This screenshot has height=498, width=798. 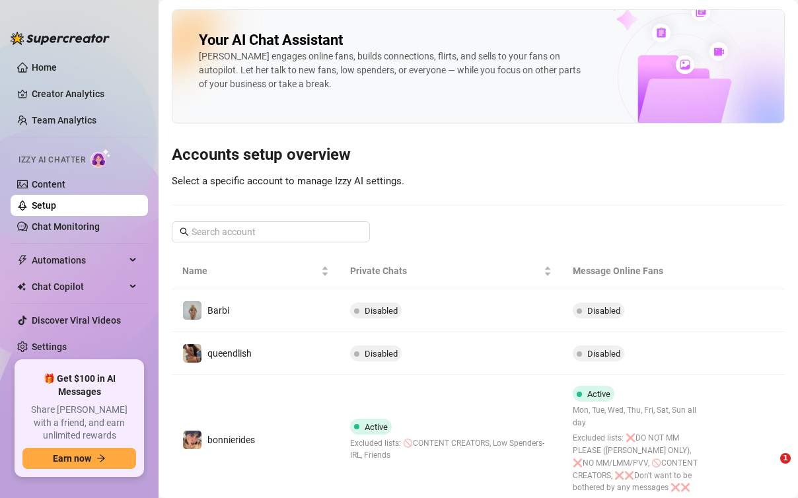 I want to click on span: Mon, Tue, Wed, Thu, Fri, Sat, Sun all day, so click(x=636, y=417).